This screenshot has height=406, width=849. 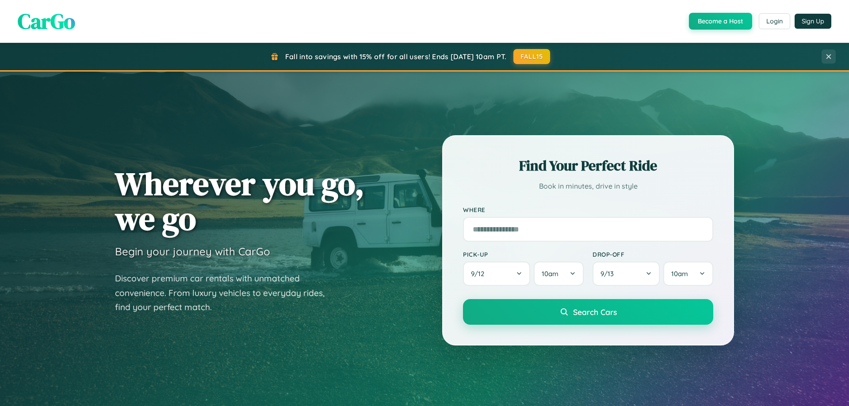 I want to click on label: Where, so click(x=588, y=210).